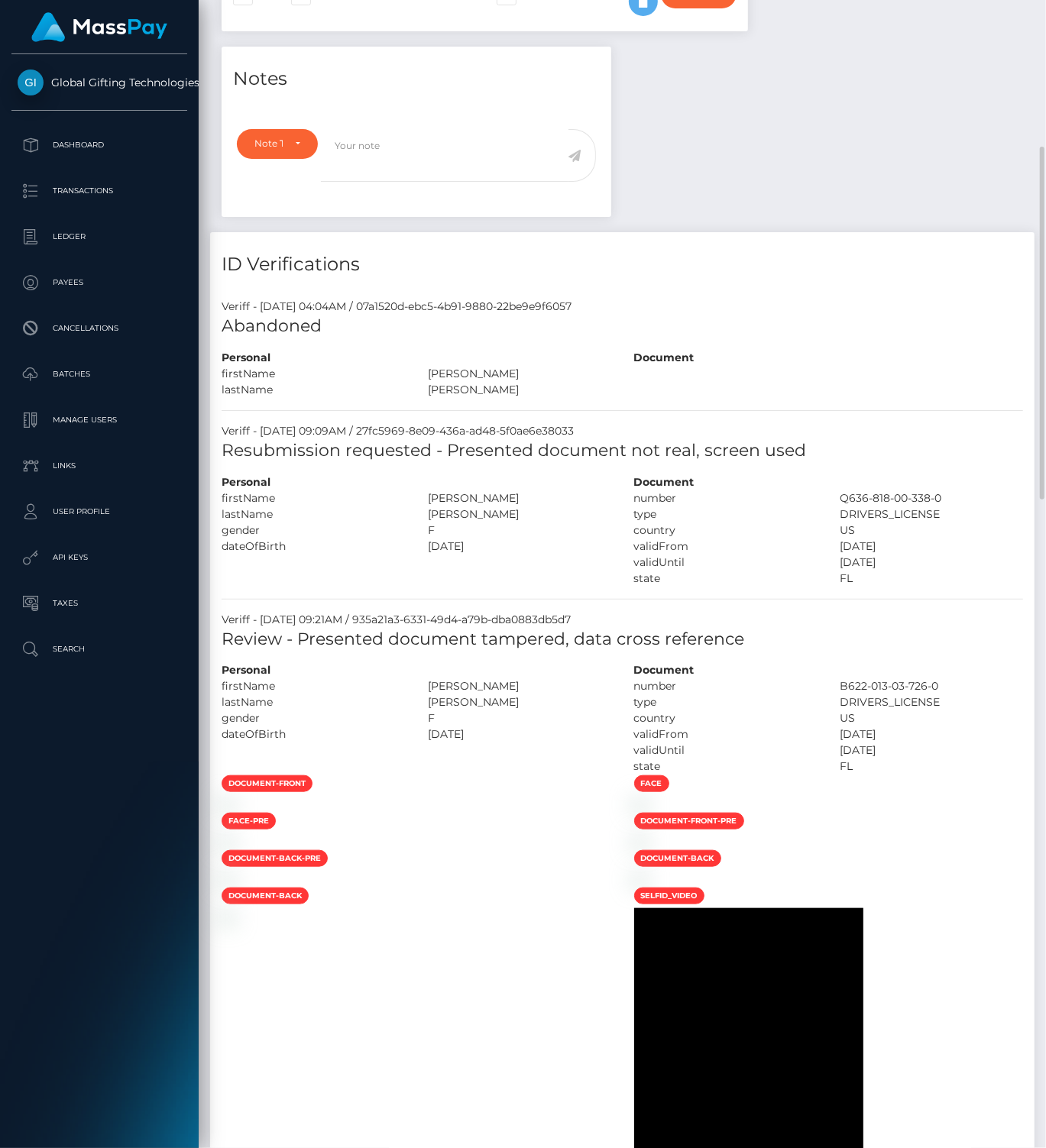  Describe the element at coordinates (100, 466) in the screenshot. I see `p: Links` at that location.